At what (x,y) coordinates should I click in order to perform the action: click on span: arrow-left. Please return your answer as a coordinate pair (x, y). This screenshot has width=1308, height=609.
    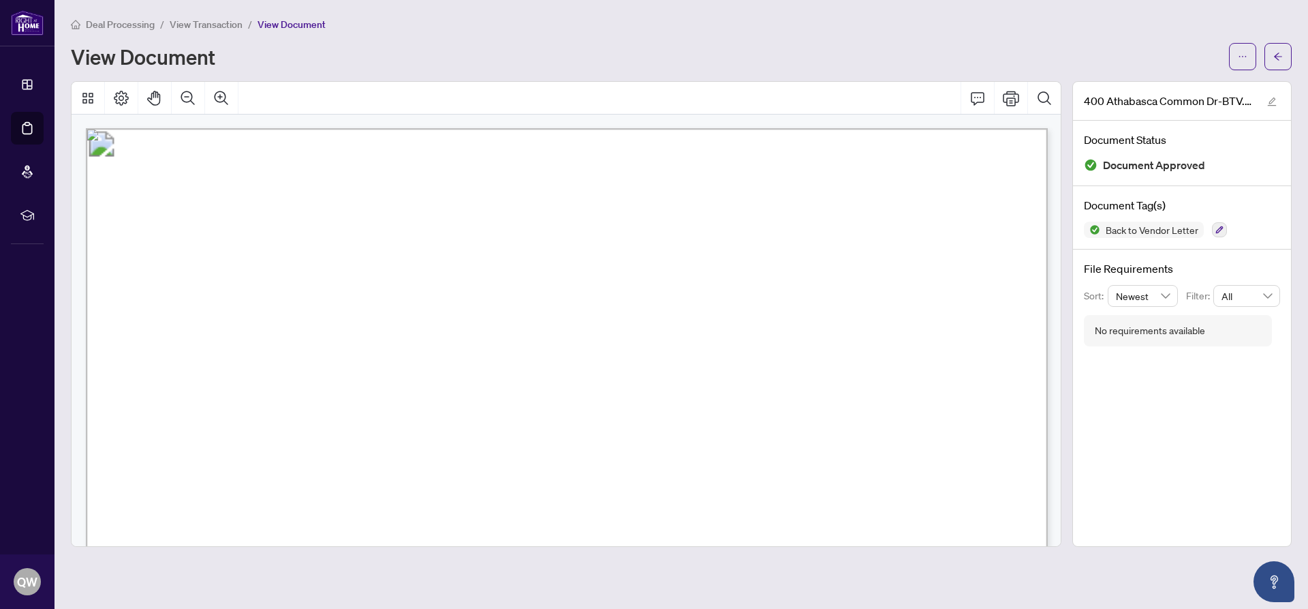
    Looking at the image, I should click on (1278, 57).